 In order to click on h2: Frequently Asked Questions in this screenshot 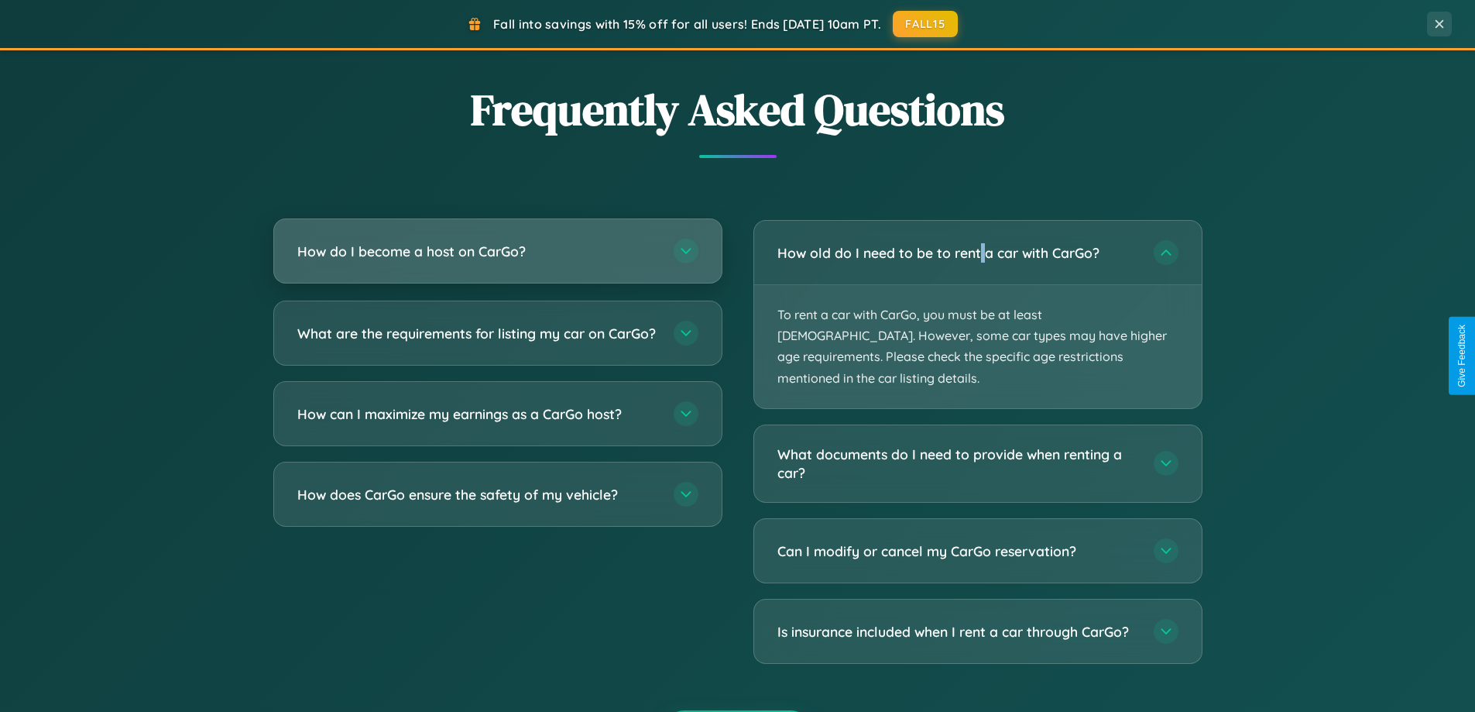, I will do `click(738, 109)`.